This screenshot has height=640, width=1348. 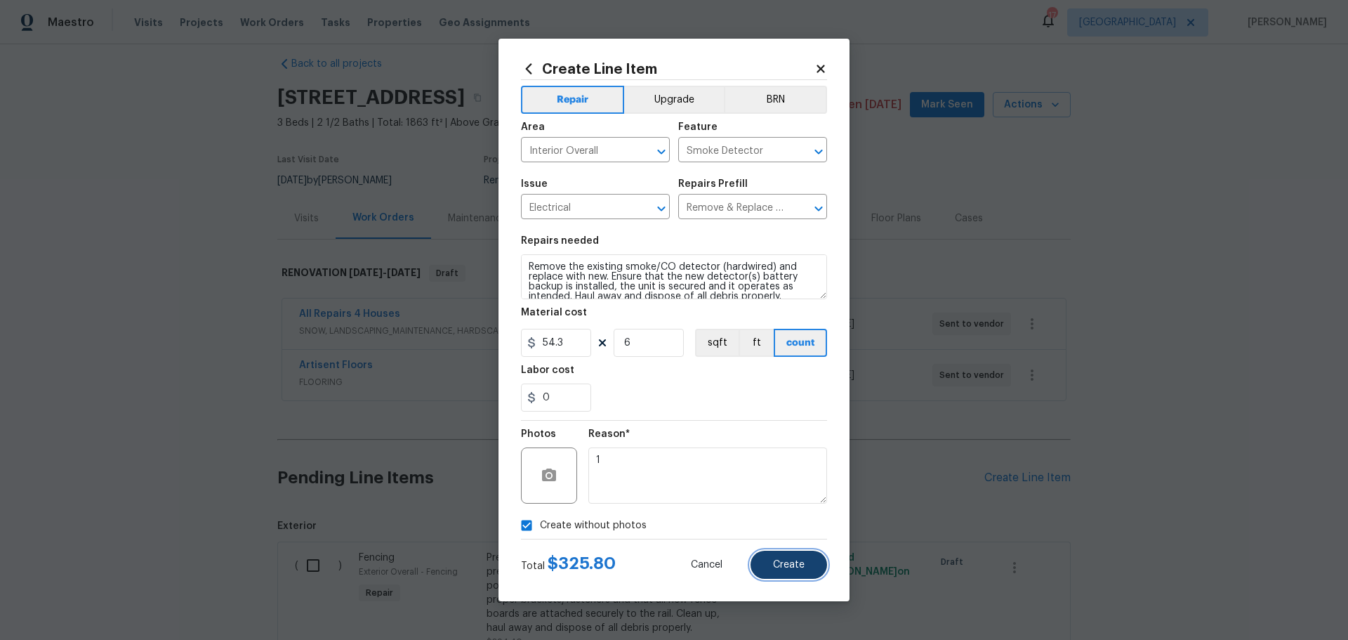 What do you see at coordinates (698, 127) in the screenshot?
I see `h5: Feature` at bounding box center [698, 127].